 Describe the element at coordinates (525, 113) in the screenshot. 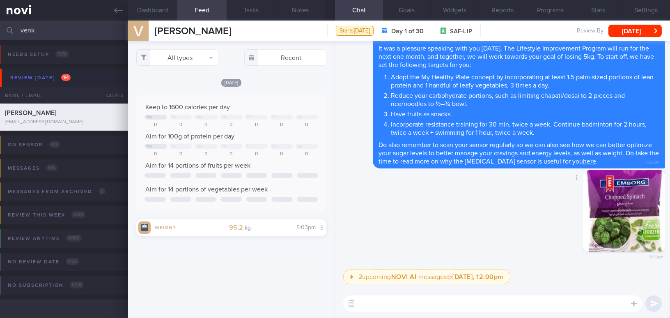

I see `li: Have fruits as snacks.` at that location.